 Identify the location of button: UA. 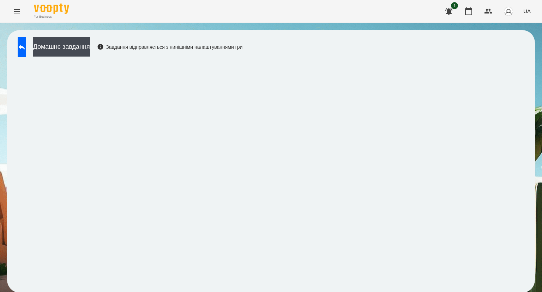
(527, 11).